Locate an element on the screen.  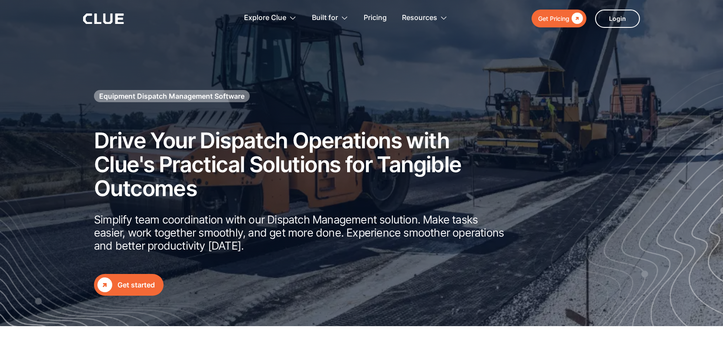
a: Get Pricing is located at coordinates (559, 18).